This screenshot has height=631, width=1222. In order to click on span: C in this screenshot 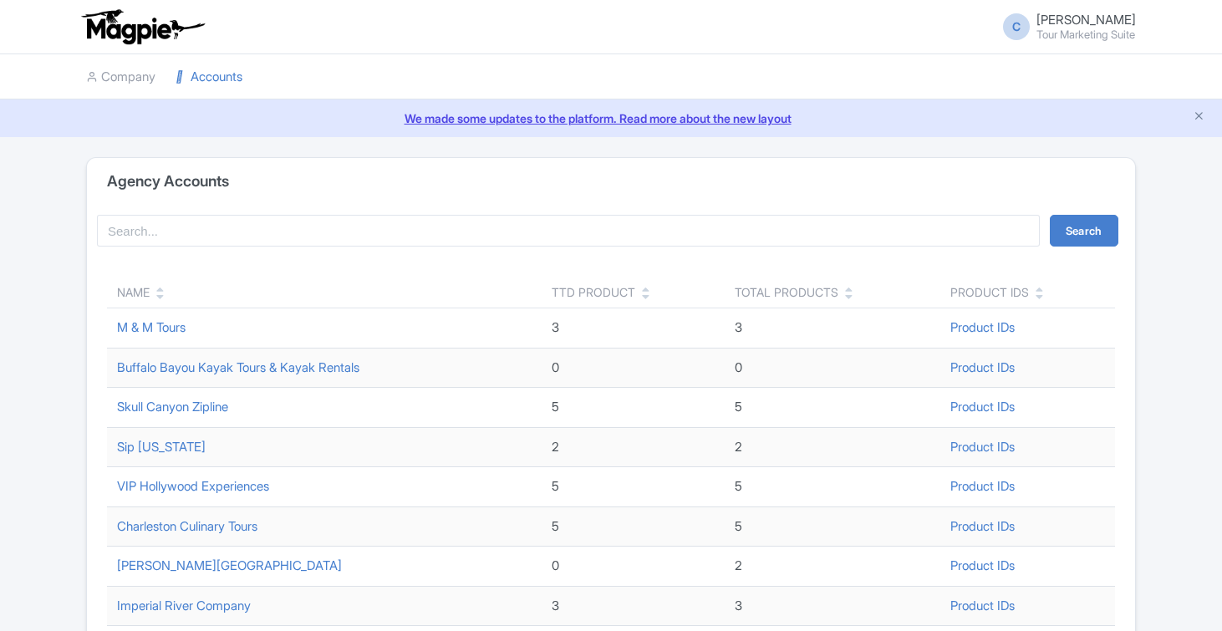, I will do `click(1017, 27)`.